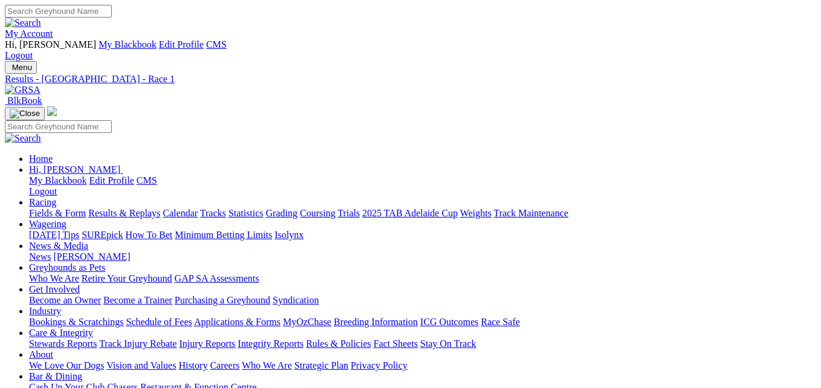  What do you see at coordinates (418, 257) in the screenshot?
I see `div: News & Media` at bounding box center [418, 257].